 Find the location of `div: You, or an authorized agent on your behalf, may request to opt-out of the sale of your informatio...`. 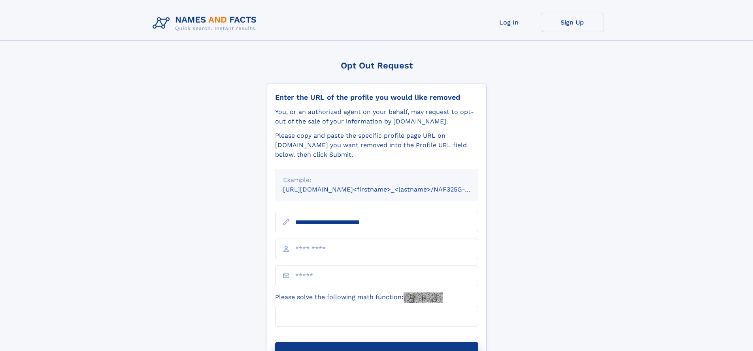

div: You, or an authorized agent on your behalf, may request to opt-out of the sale of your informatio... is located at coordinates (377, 117).